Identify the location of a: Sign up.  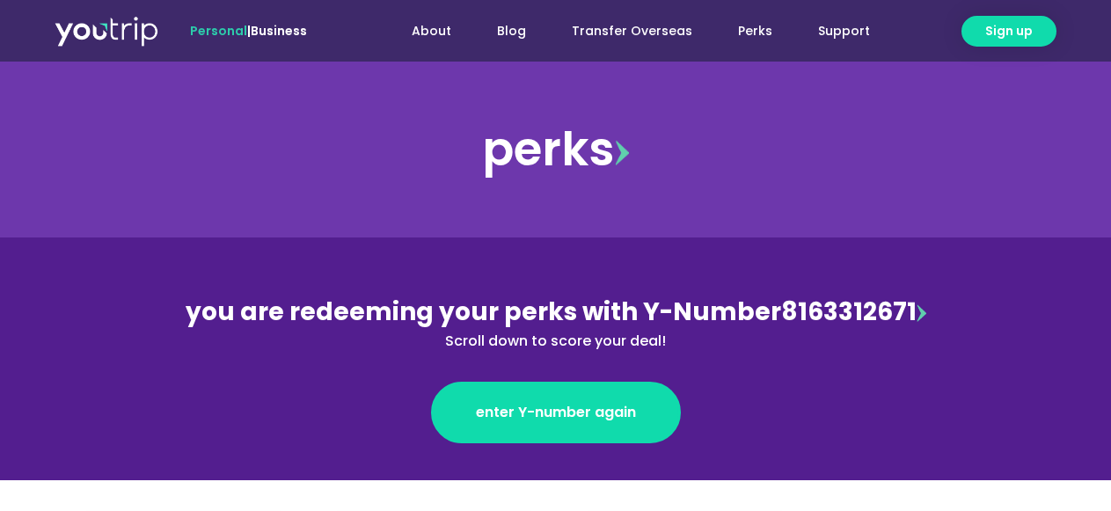
(1009, 31).